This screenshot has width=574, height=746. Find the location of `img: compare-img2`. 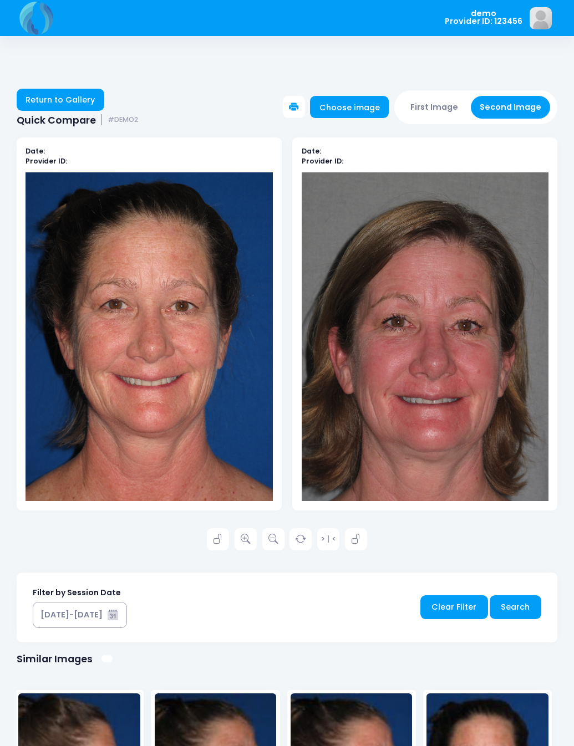

img: compare-img2 is located at coordinates (424, 337).